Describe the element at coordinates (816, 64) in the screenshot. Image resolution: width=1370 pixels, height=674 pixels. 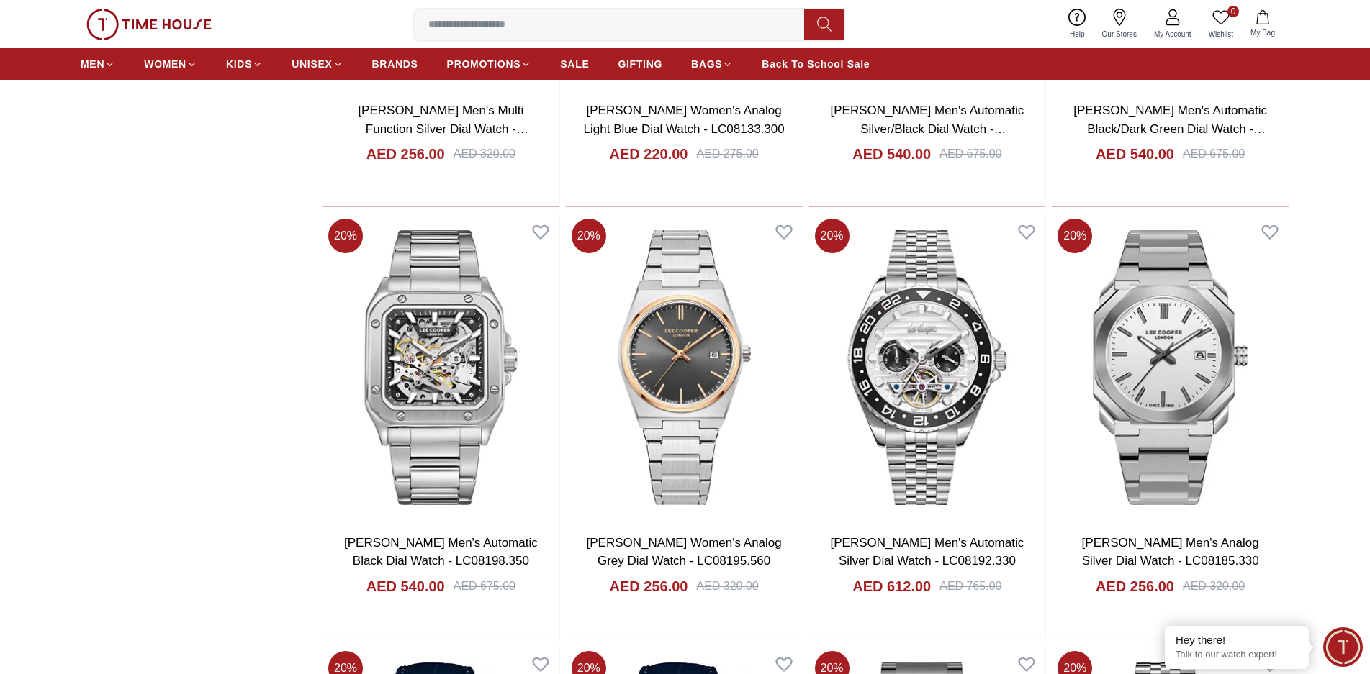
I see `span: Back To School Sale` at that location.